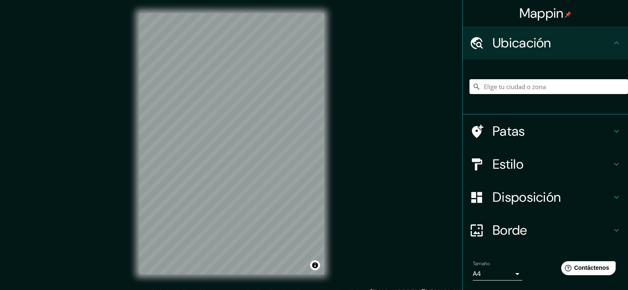 The image size is (628, 290). I want to click on div: Estilo, so click(546, 164).